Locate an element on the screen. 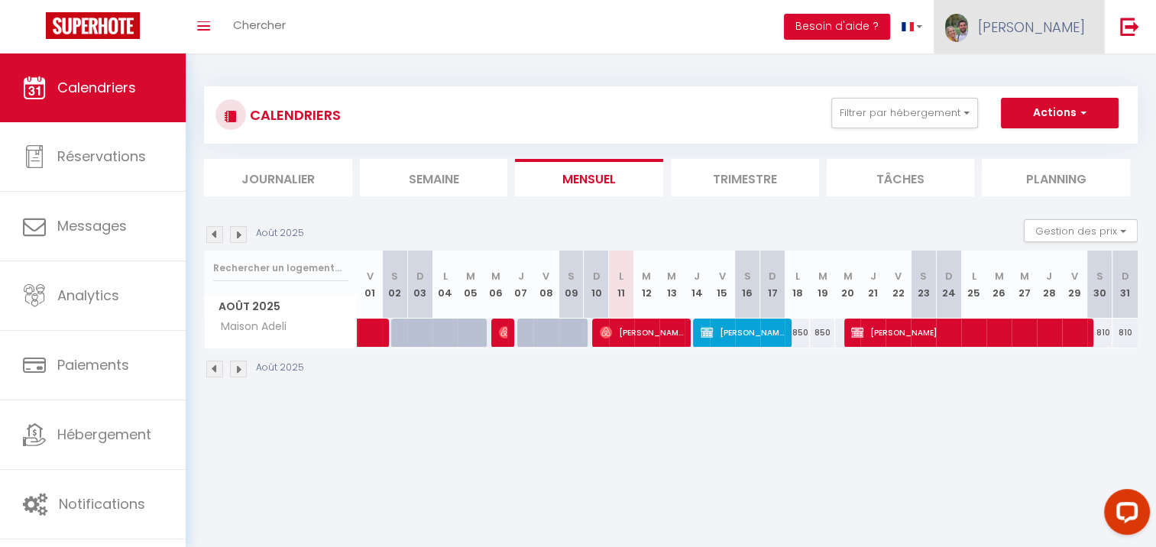 The height and width of the screenshot is (547, 1156). li: Semaine is located at coordinates (434, 177).